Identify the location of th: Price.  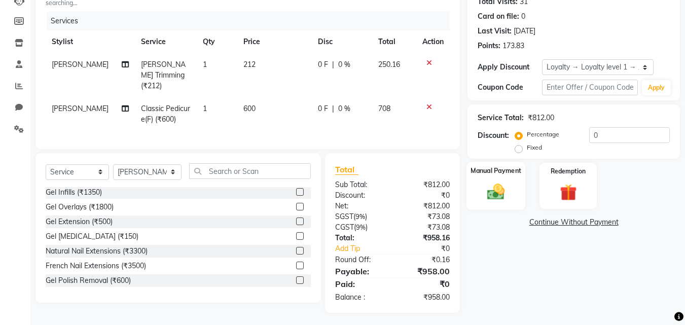
(274, 42).